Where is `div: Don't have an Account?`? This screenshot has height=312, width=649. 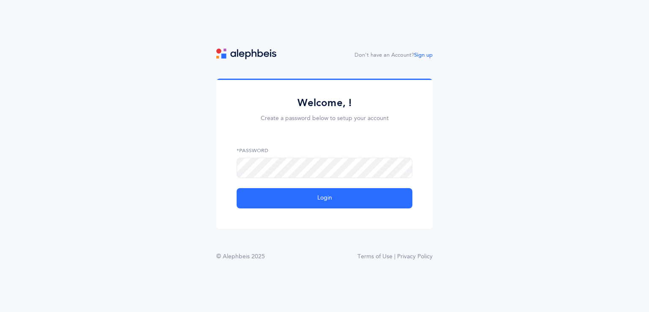 div: Don't have an Account? is located at coordinates (393, 55).